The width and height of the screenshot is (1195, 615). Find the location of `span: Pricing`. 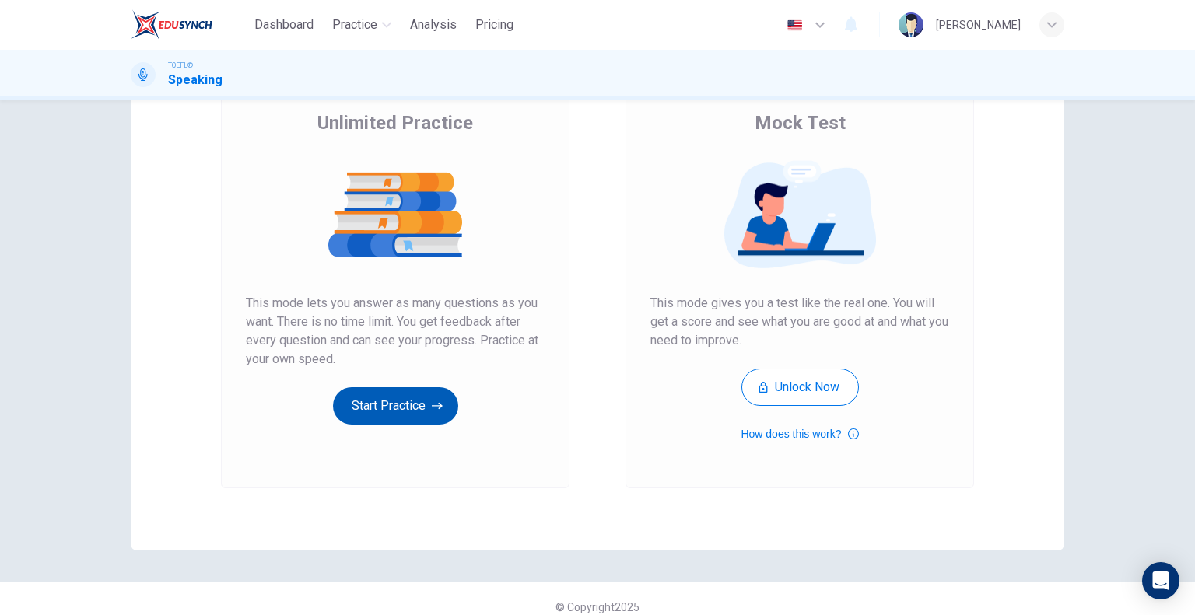

span: Pricing is located at coordinates (494, 25).